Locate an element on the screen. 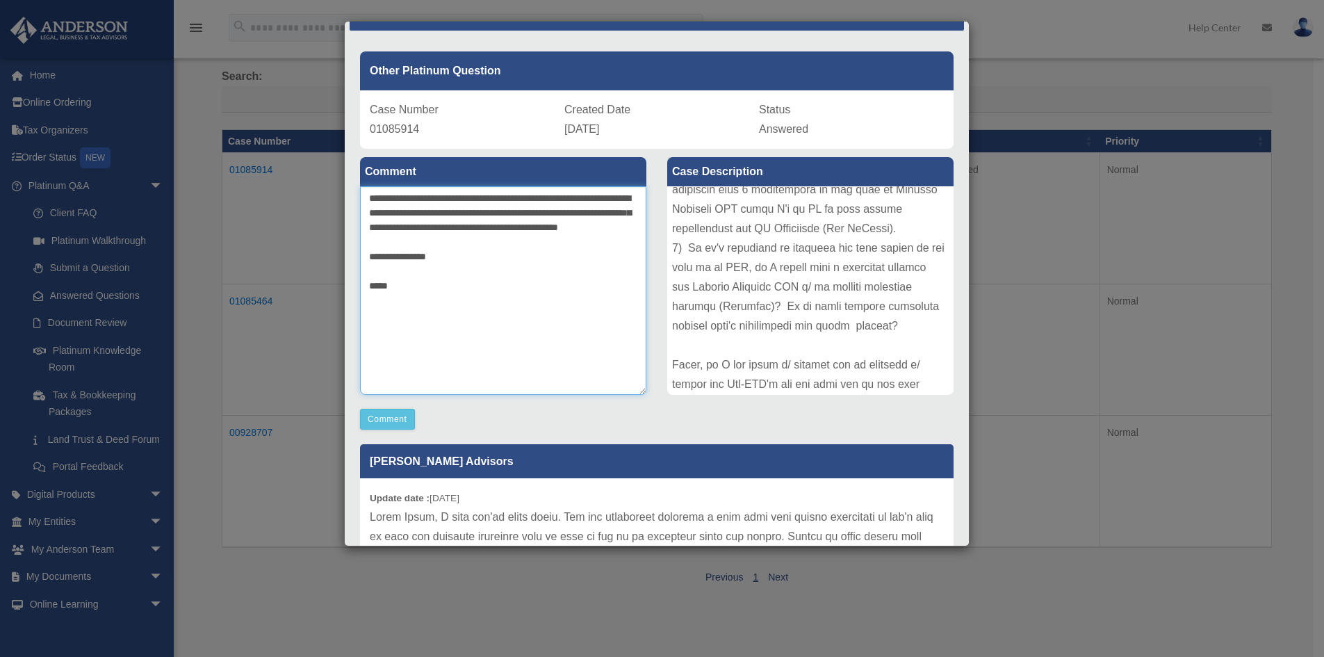  span: 01085914 is located at coordinates (394, 129).